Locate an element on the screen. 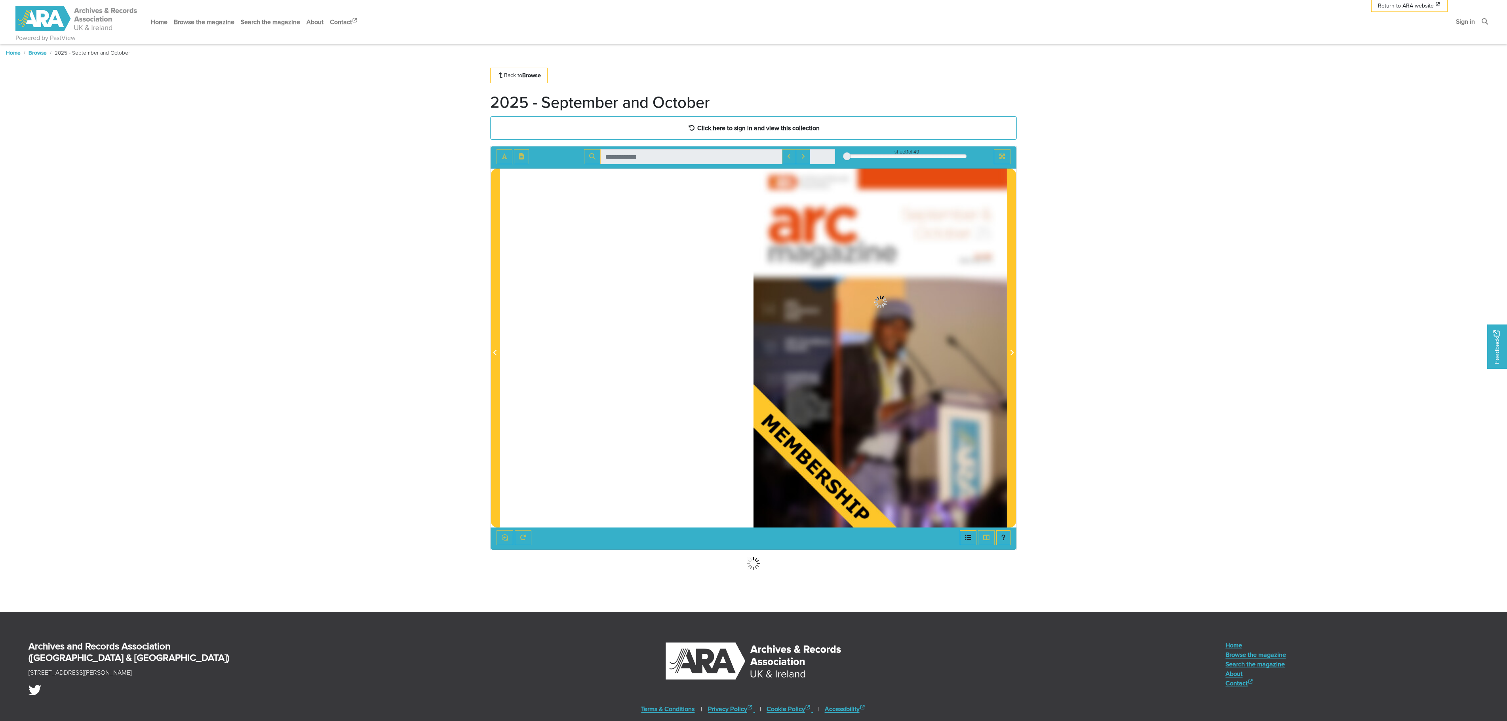 The image size is (1507, 721). button: Previous Match is located at coordinates (789, 157).